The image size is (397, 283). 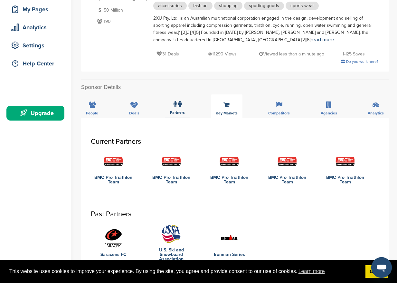 What do you see at coordinates (35, 9) in the screenshot?
I see `a: My Pages` at bounding box center [35, 9].